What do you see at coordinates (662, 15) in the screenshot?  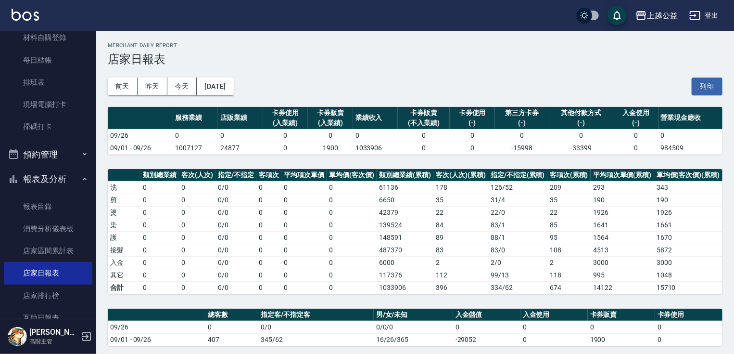 I see `div: 上越公益` at bounding box center [662, 15].